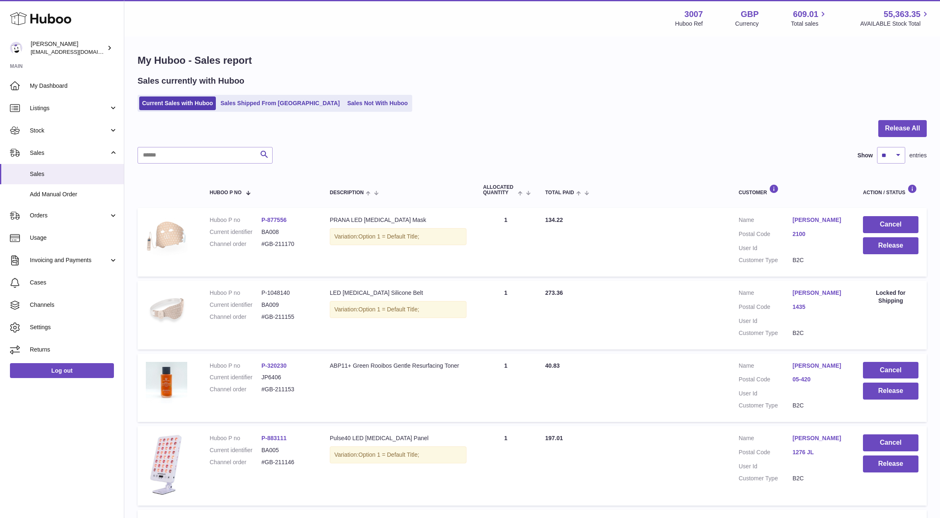  Describe the element at coordinates (819, 379) in the screenshot. I see `a: 05-420` at that location.